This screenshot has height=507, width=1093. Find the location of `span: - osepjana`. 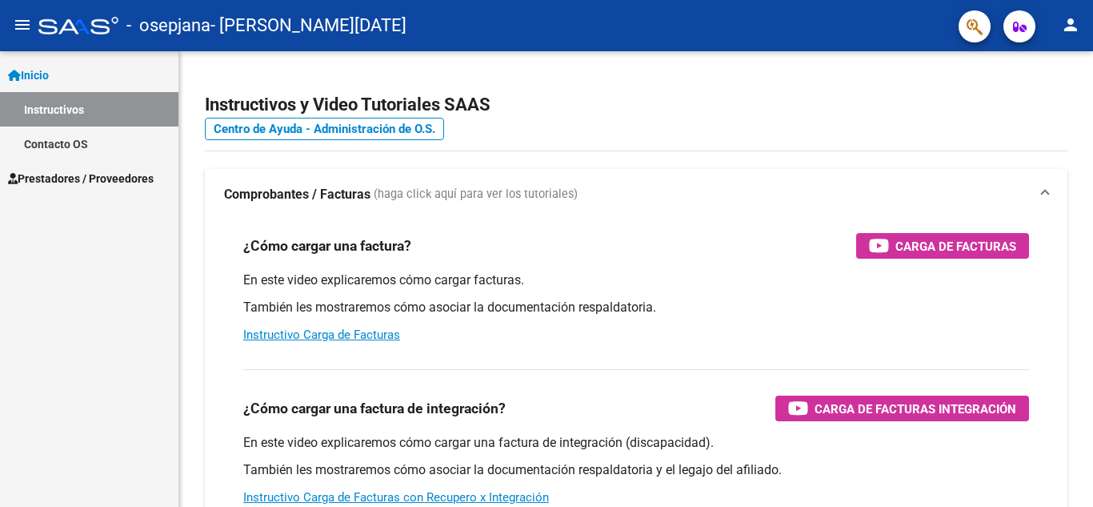

span: - osepjana is located at coordinates (168, 26).